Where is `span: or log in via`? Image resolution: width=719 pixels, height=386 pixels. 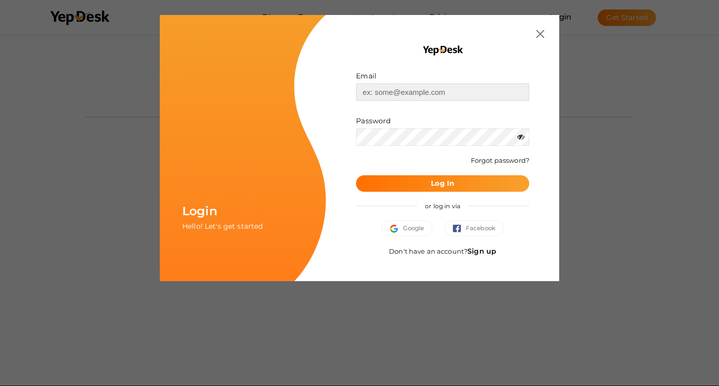
span: or log in via is located at coordinates (442, 206).